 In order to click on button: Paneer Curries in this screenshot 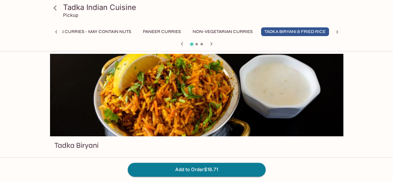, I will do `click(162, 32)`.